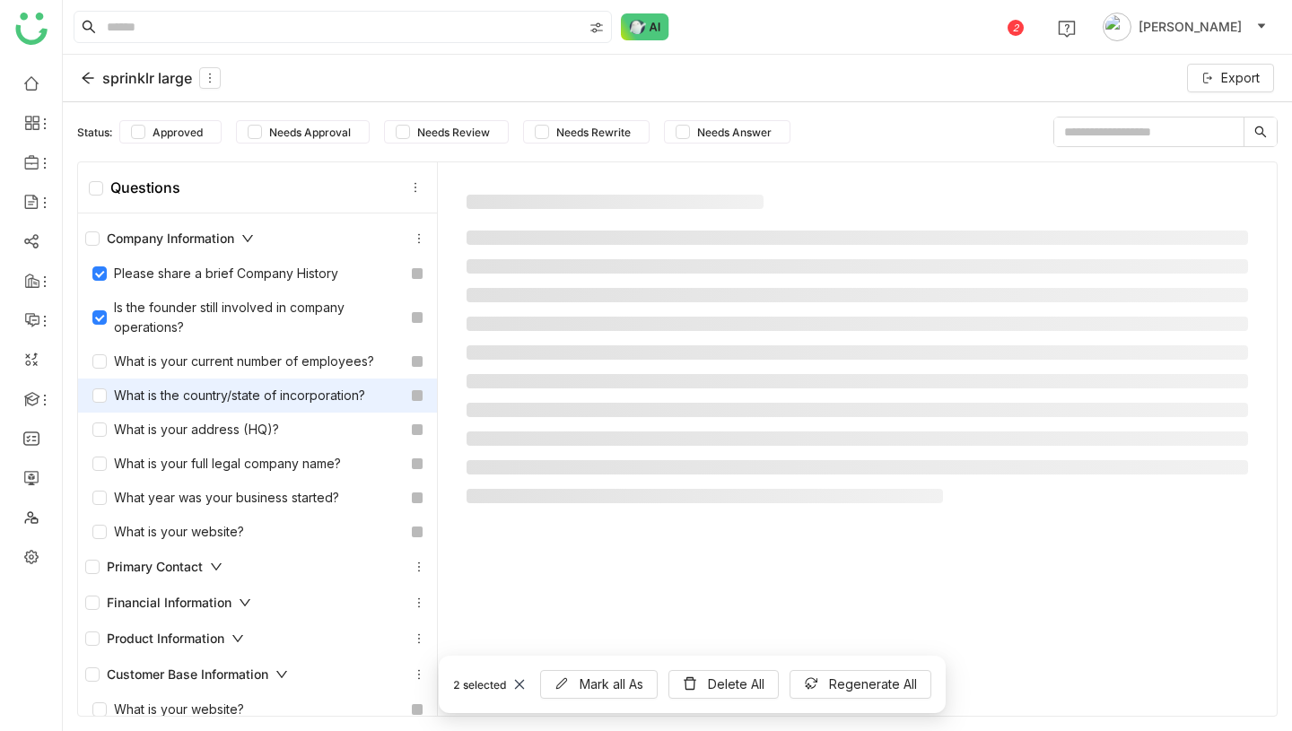 The width and height of the screenshot is (1292, 731). What do you see at coordinates (94, 132) in the screenshot?
I see `div: Status:` at bounding box center [94, 132].